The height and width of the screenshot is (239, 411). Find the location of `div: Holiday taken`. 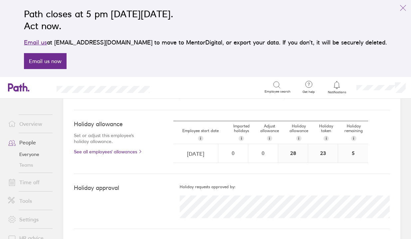

div: Holiday taken is located at coordinates (326, 133).